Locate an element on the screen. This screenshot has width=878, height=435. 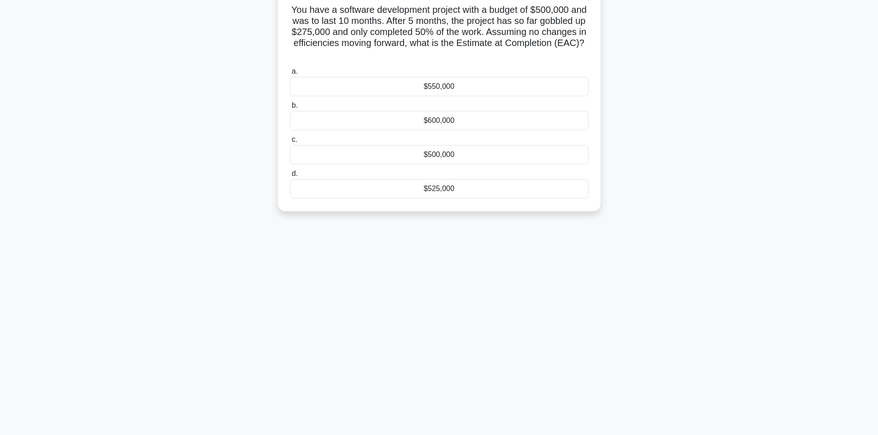
span: d. is located at coordinates (294, 173).